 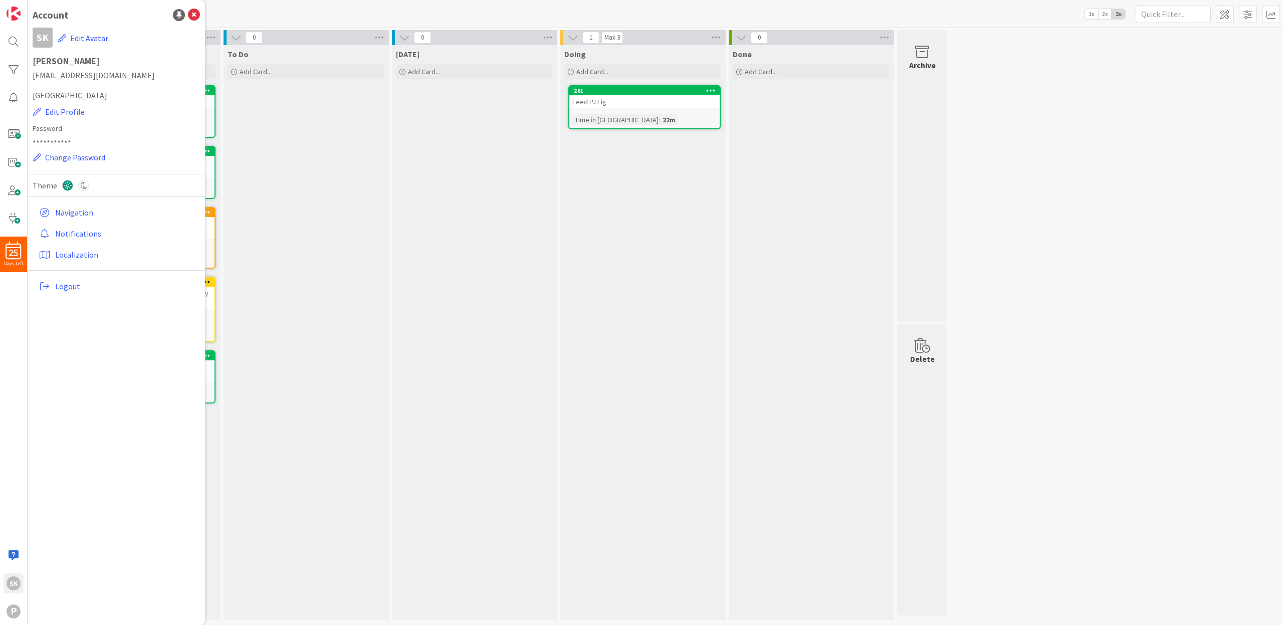 What do you see at coordinates (83, 38) in the screenshot?
I see `button: Edit Avatar` at bounding box center [83, 38].